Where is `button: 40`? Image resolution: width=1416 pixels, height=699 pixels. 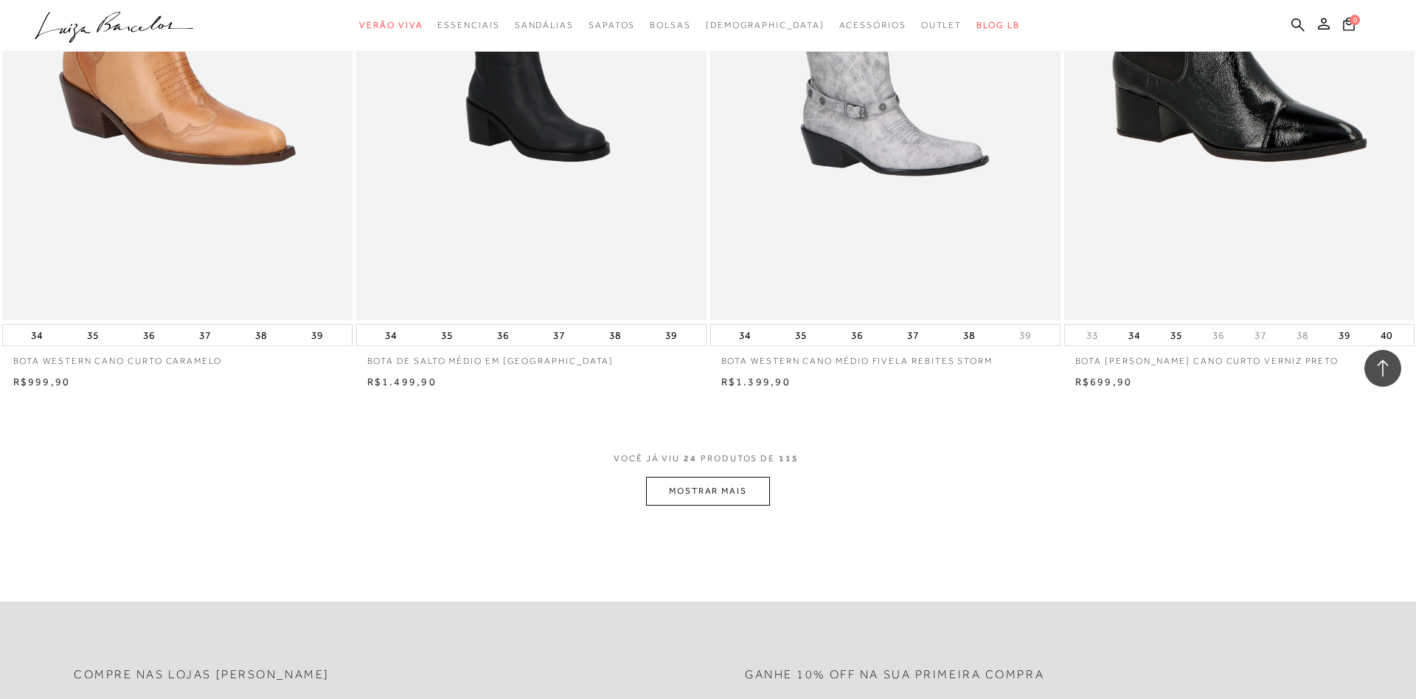
button: 40 is located at coordinates (1387, 335).